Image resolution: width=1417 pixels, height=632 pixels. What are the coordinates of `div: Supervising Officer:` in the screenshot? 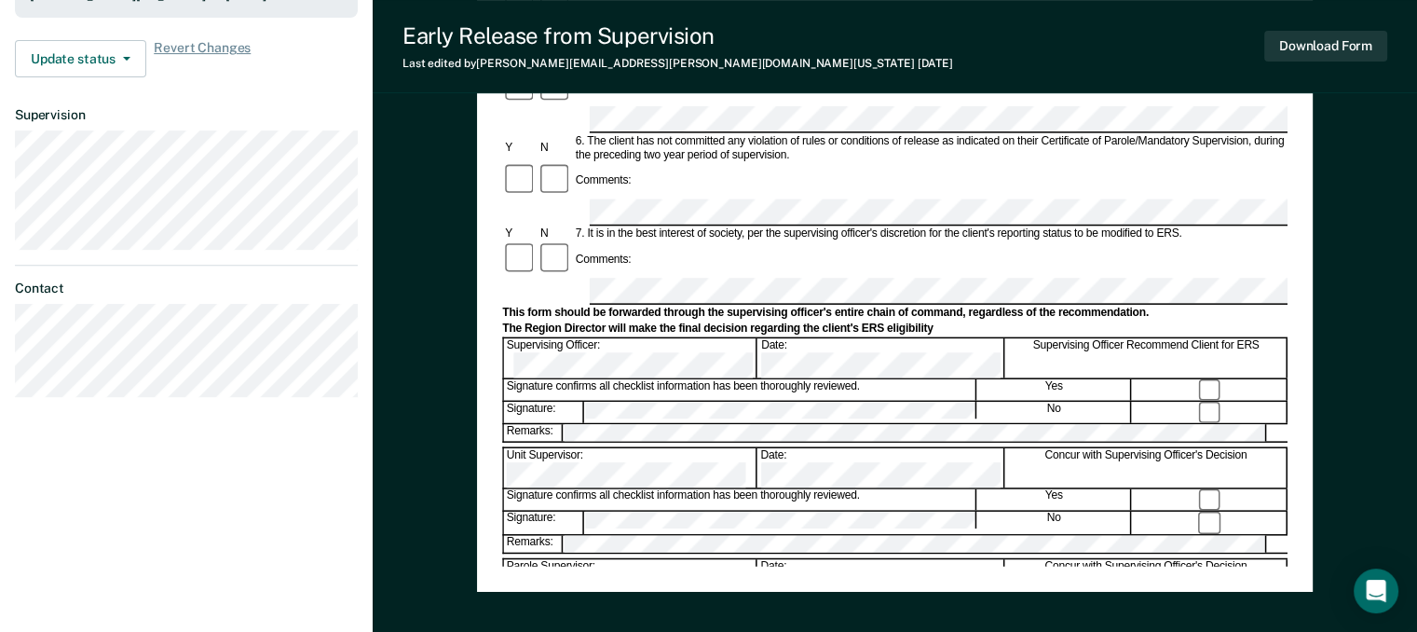 It's located at (631, 358).